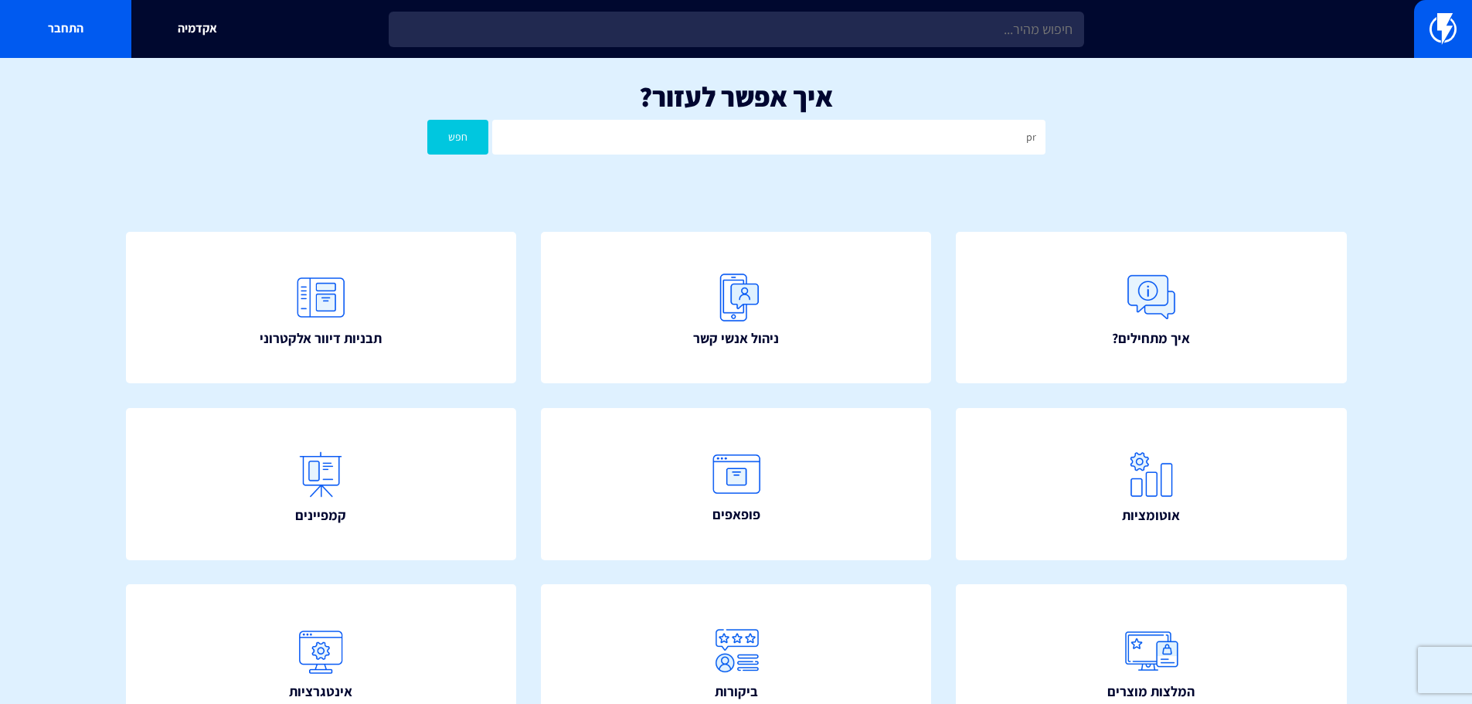  Describe the element at coordinates (321, 307) in the screenshot. I see `a: תבניות דיוור אלקטרוני` at that location.